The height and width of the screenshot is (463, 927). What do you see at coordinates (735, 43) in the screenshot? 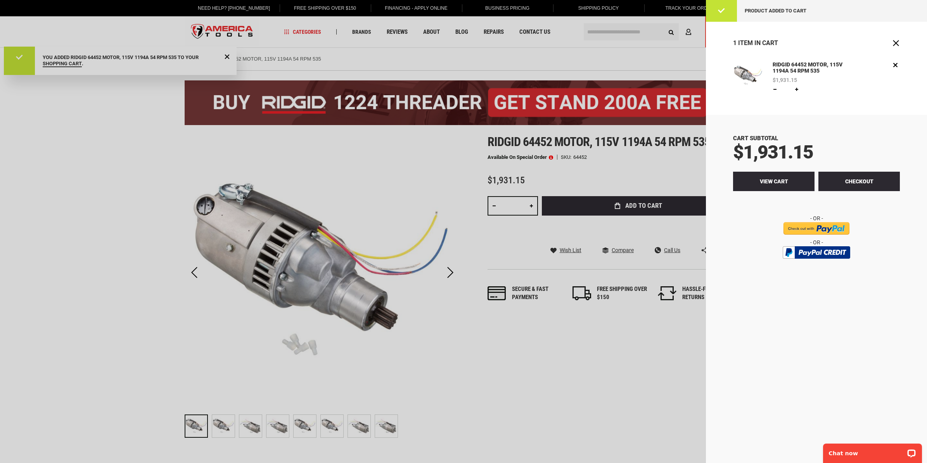
I see `span: 1` at bounding box center [735, 43].